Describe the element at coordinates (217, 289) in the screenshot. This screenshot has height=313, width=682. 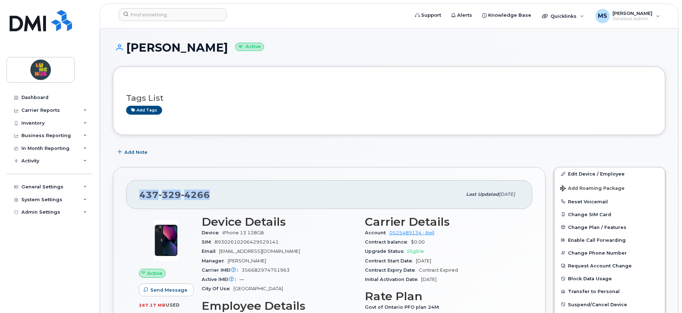
I see `span: City Of Use` at that location.